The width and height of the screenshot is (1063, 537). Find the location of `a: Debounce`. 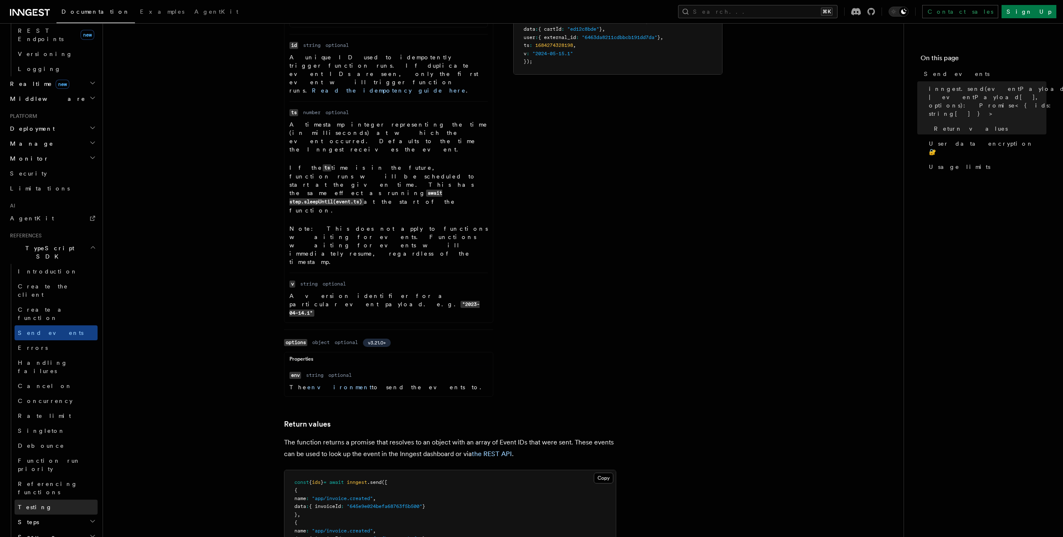

a: Debounce is located at coordinates (56, 446).